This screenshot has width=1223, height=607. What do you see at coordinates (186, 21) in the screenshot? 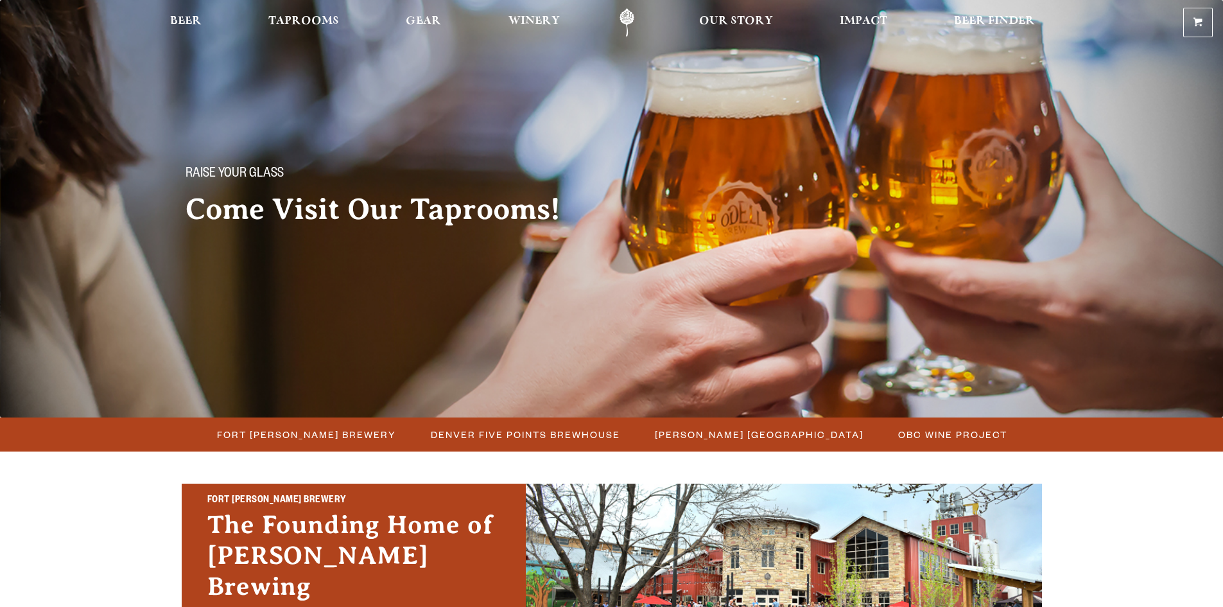
I see `span: Beer` at bounding box center [186, 21].